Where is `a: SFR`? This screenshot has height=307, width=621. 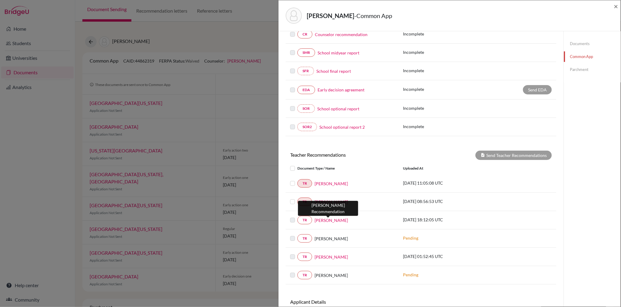 a: SFR is located at coordinates (305, 71).